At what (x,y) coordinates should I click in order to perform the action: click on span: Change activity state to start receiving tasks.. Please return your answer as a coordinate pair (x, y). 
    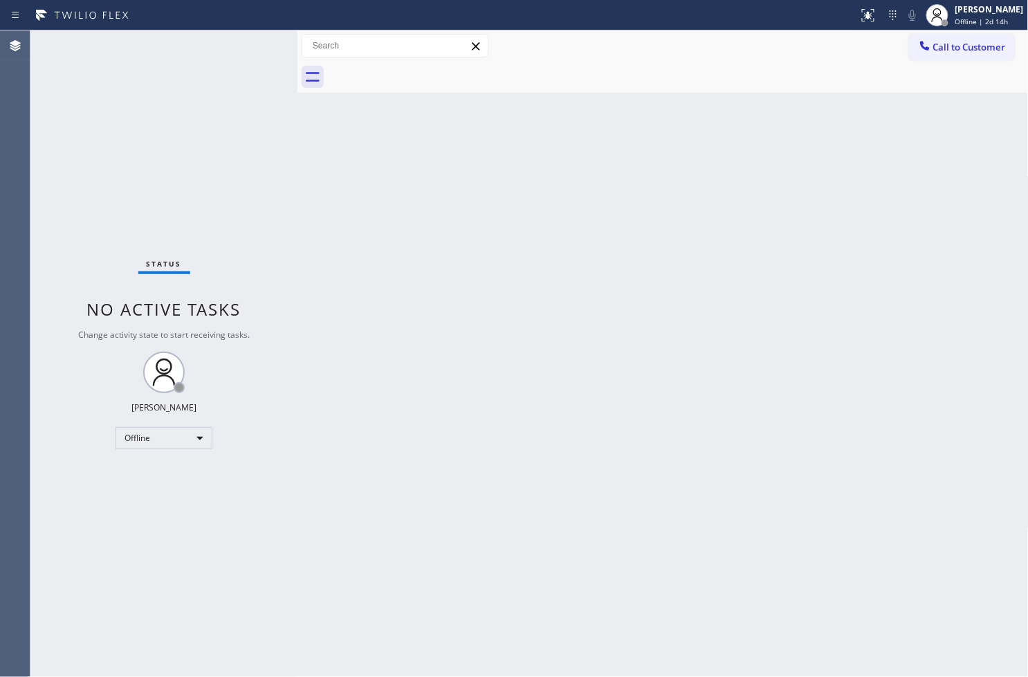
    Looking at the image, I should click on (164, 334).